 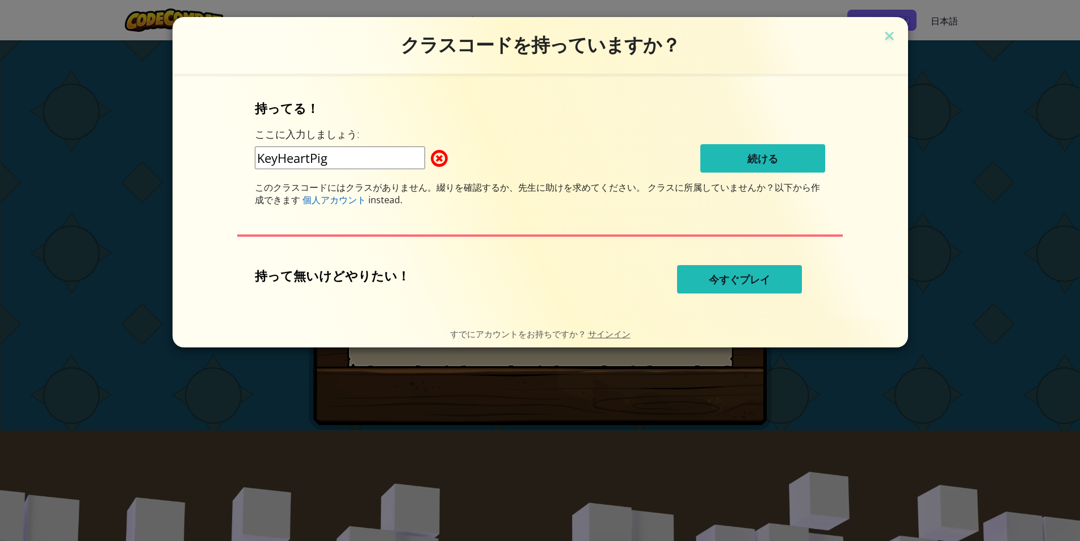 What do you see at coordinates (307, 134) in the screenshot?
I see `label: ここに入力しましょう:` at bounding box center [307, 134].